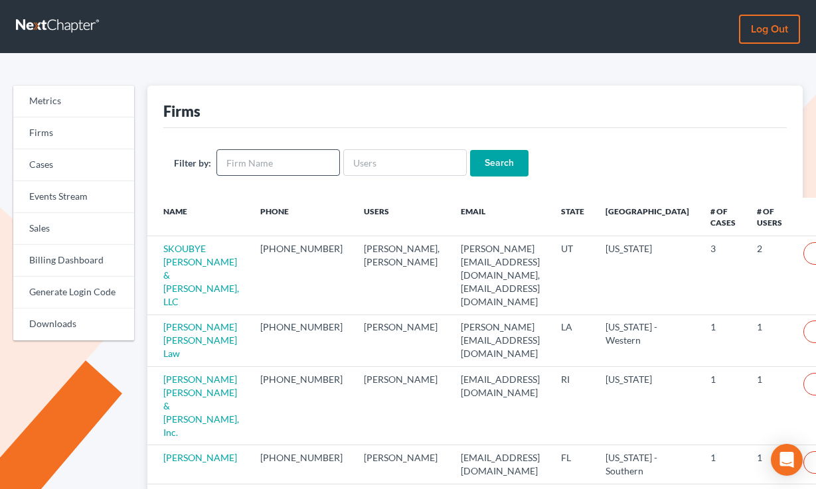 This screenshot has height=489, width=816. What do you see at coordinates (405, 163) in the screenshot?
I see `input: Users` at bounding box center [405, 163].